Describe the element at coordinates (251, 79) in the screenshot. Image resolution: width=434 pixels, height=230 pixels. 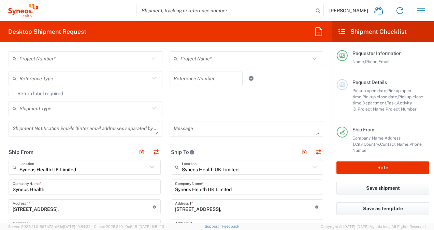
I see `a: Add Reference` at that location.